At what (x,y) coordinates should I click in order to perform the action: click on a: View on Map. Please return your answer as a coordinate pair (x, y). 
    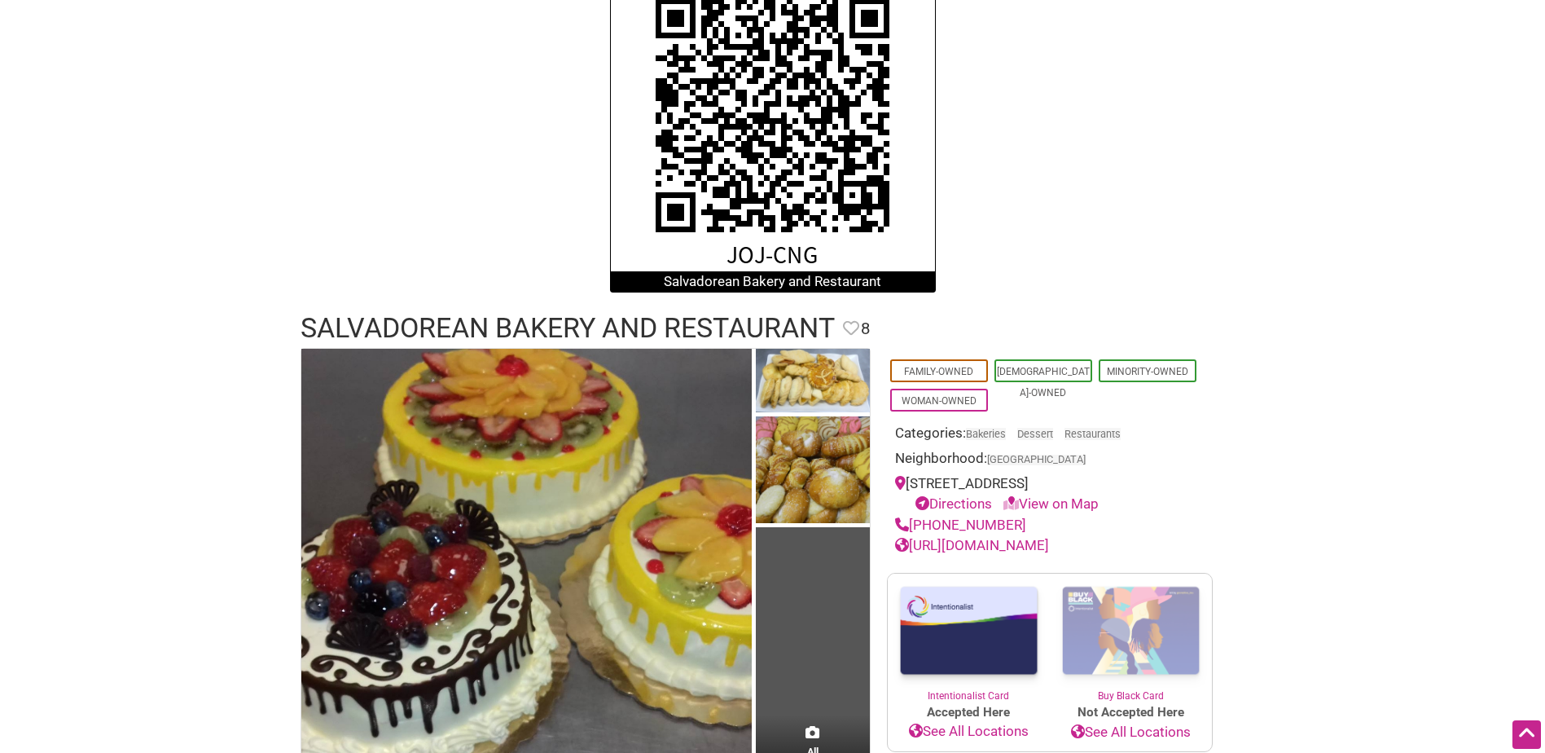
    Looking at the image, I should click on (1051, 503).